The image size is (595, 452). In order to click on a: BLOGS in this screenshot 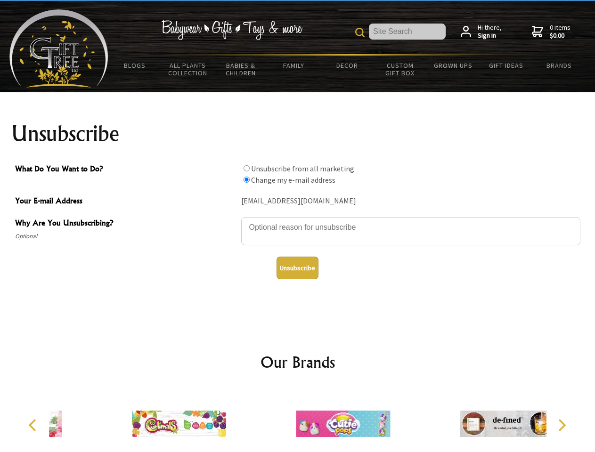, I will do `click(135, 66)`.